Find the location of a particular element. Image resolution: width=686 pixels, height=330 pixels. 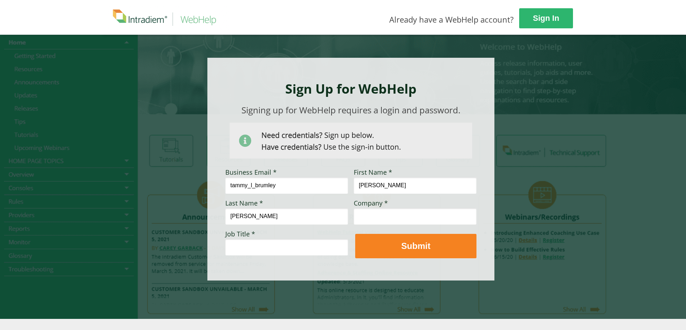

span: Job Title * is located at coordinates (240, 234).